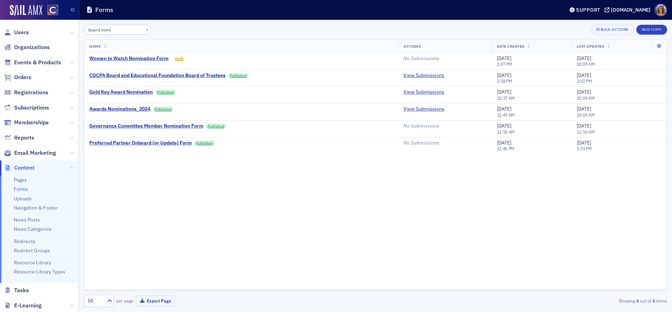  What do you see at coordinates (32, 262) in the screenshot?
I see `a: Resource Library` at bounding box center [32, 262].